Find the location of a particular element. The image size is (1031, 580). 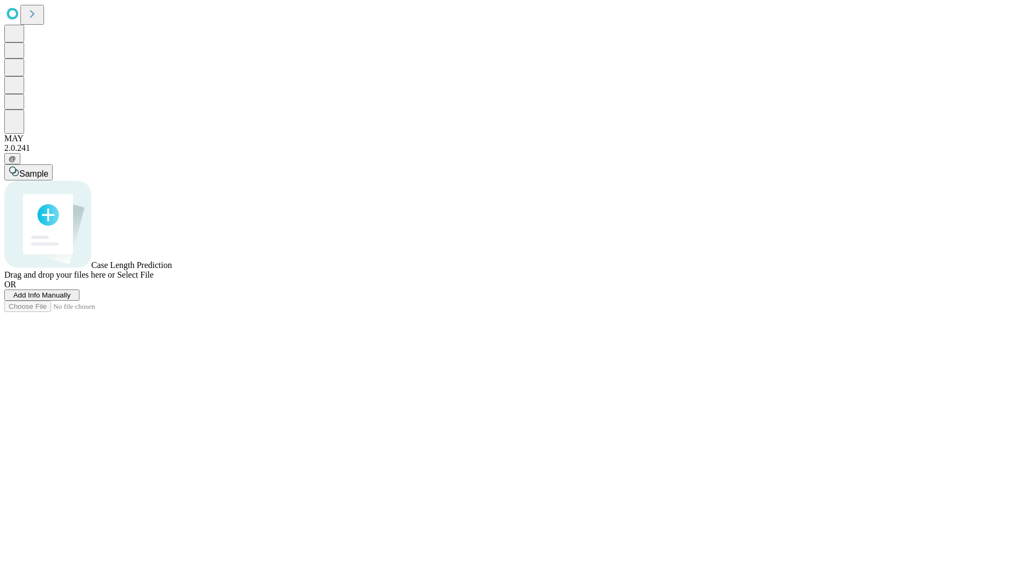

button: Sample is located at coordinates (28, 172).